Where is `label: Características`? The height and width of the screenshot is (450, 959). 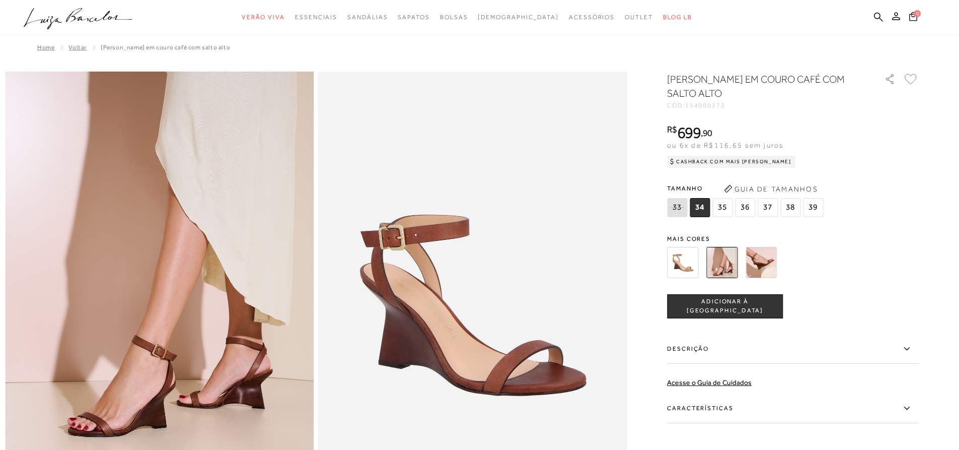 label: Características is located at coordinates (793, 408).